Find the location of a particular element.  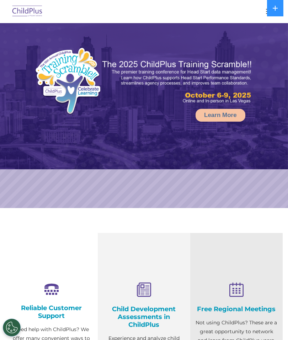

a: Learn More is located at coordinates (220, 115).